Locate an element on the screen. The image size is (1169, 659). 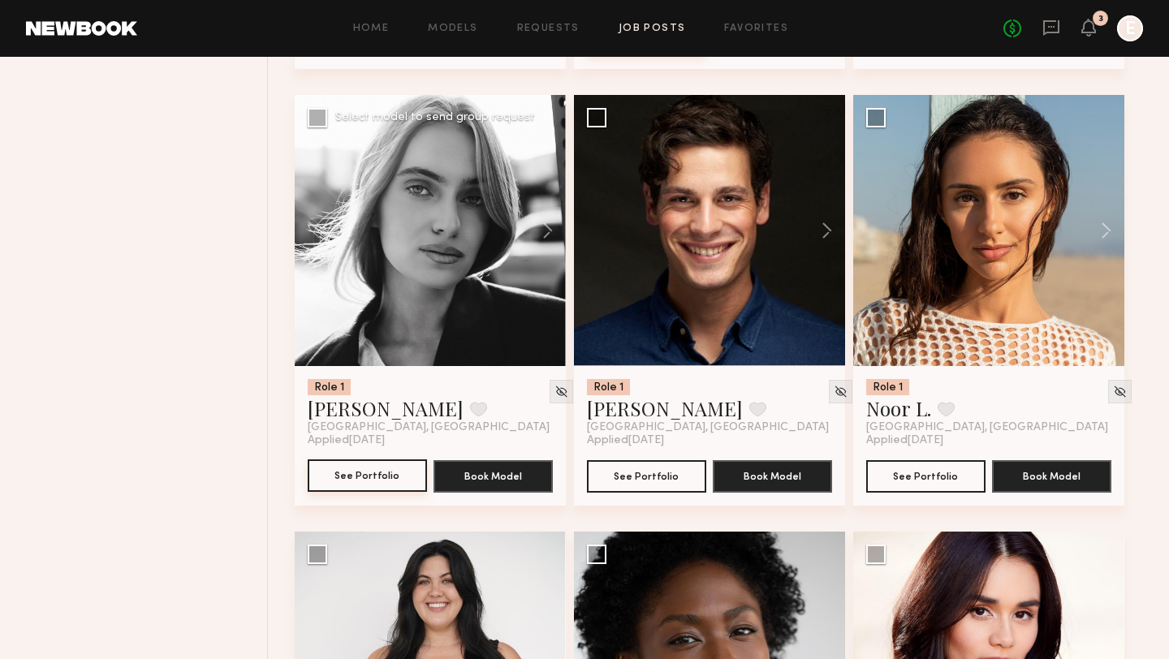
a: E is located at coordinates (1130, 28).